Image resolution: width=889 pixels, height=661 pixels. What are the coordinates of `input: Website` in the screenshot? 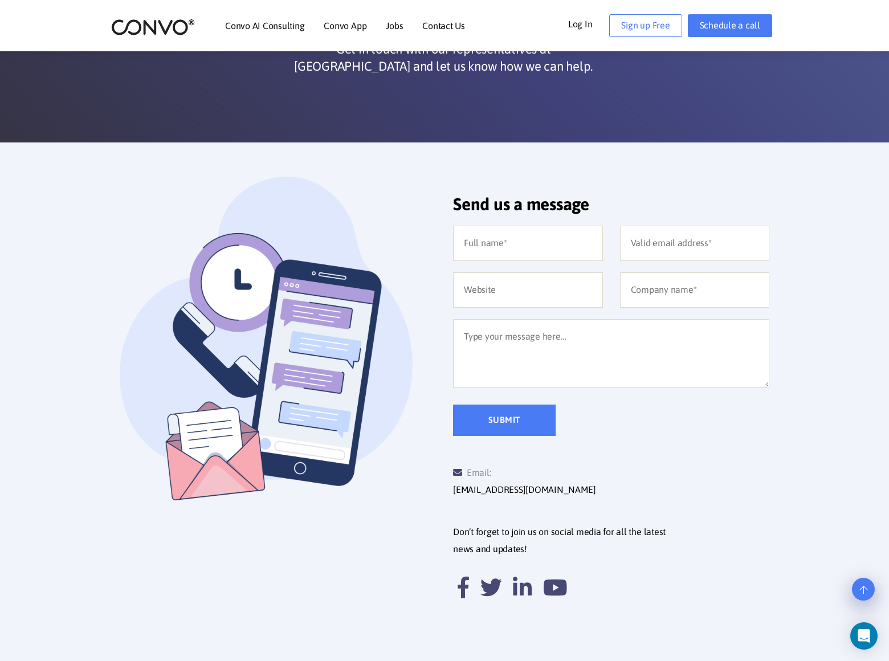 It's located at (528, 290).